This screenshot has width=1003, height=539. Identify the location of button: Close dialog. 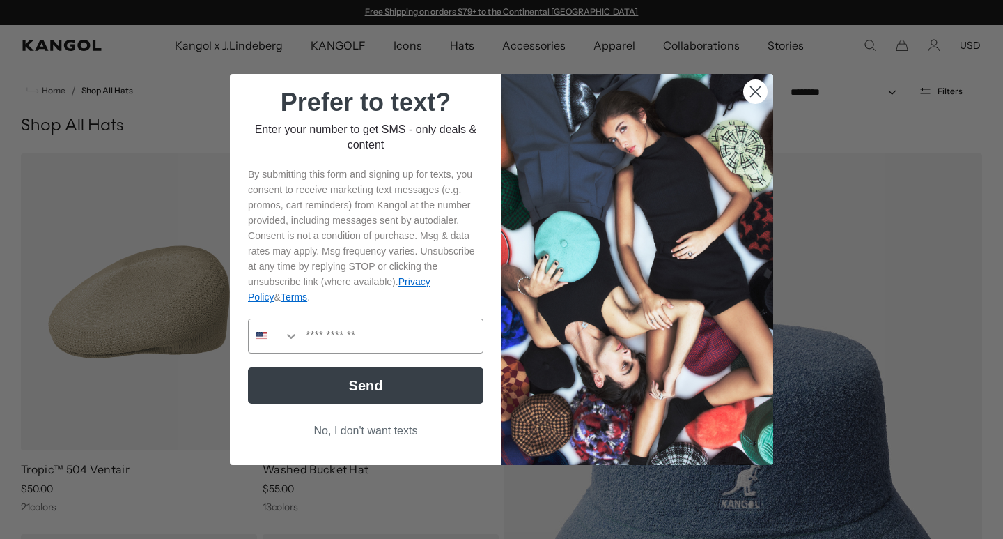
(755, 91).